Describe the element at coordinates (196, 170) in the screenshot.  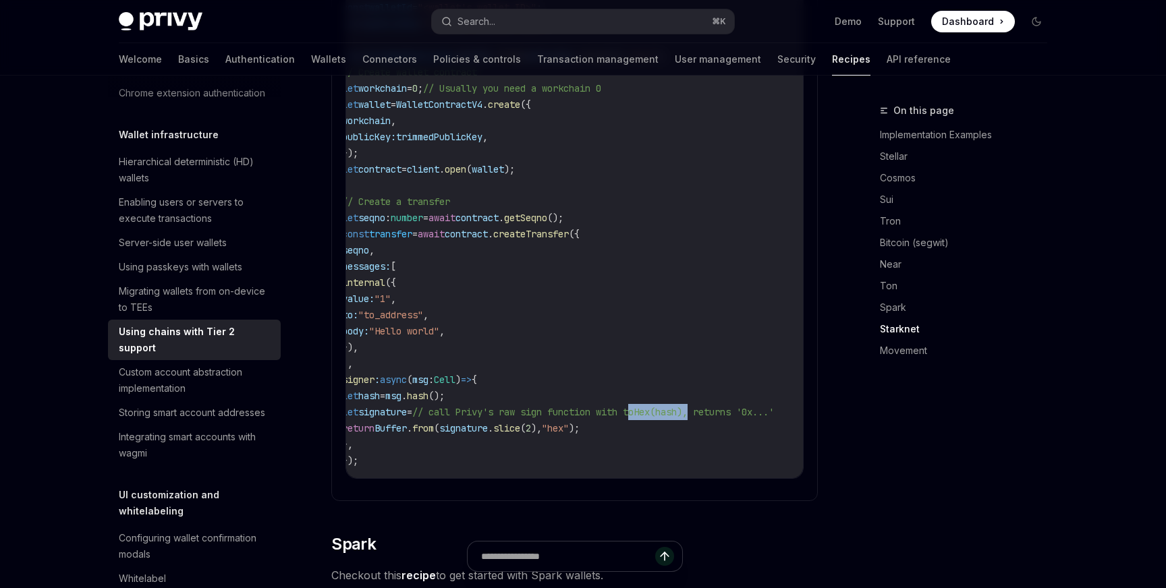
I see `div: Hierarchical deterministic (HD) wallets` at that location.